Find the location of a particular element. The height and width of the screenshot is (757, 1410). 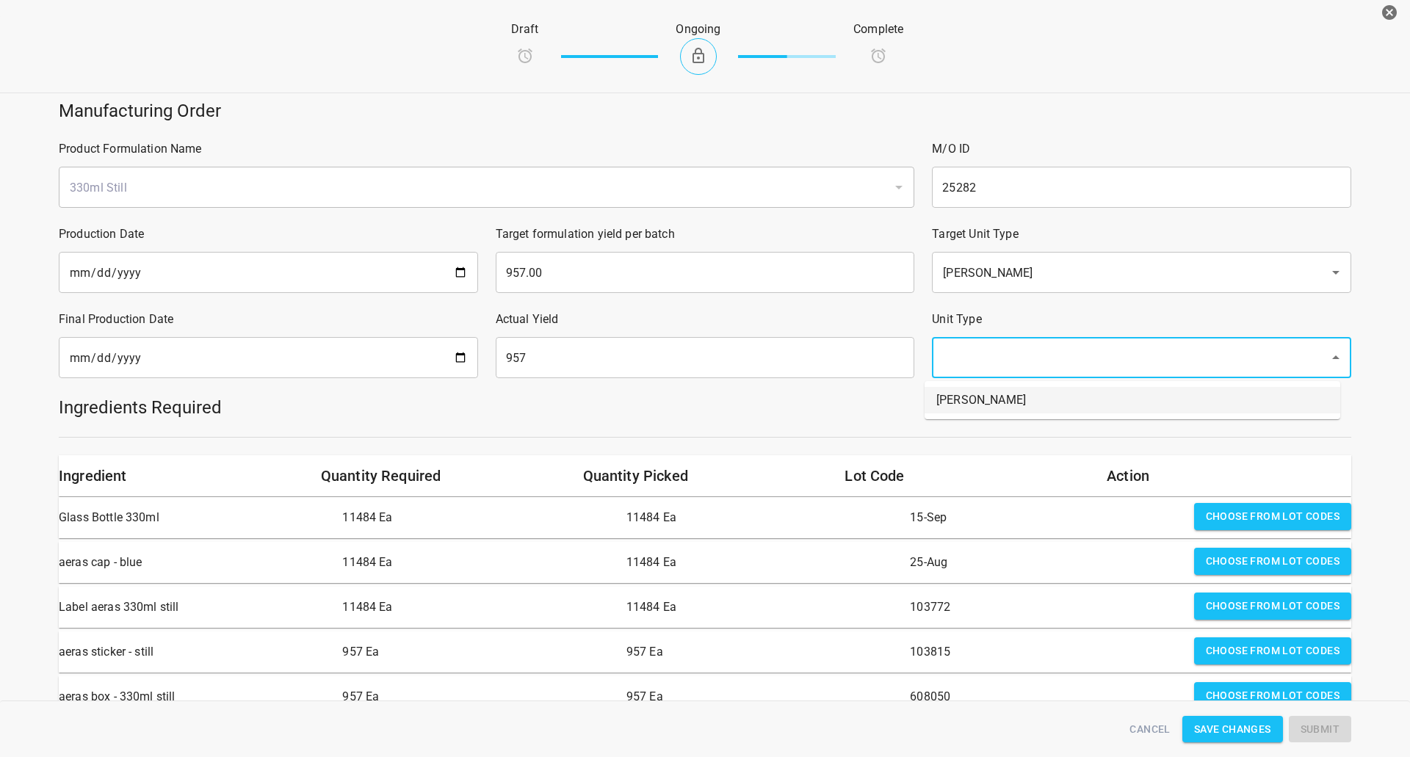

p: Glass Bottle 330ml is located at coordinates (195, 518).